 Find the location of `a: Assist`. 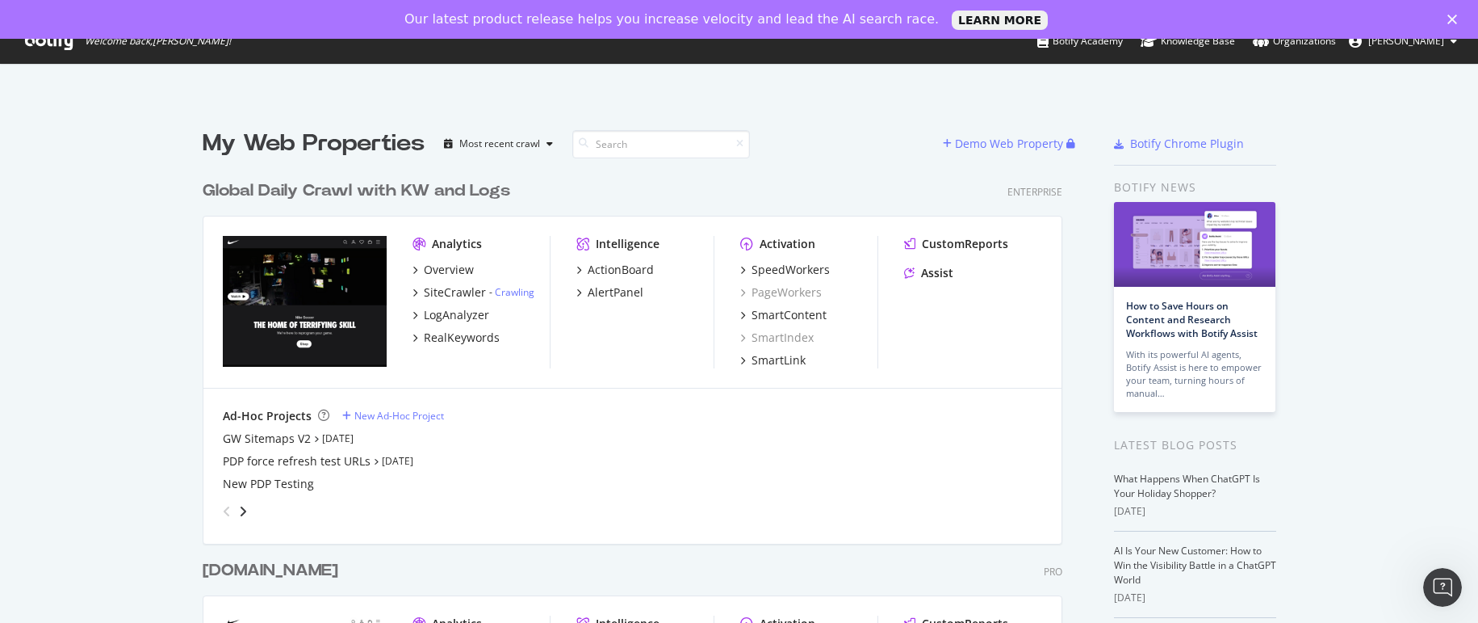

a: Assist is located at coordinates (929, 273).